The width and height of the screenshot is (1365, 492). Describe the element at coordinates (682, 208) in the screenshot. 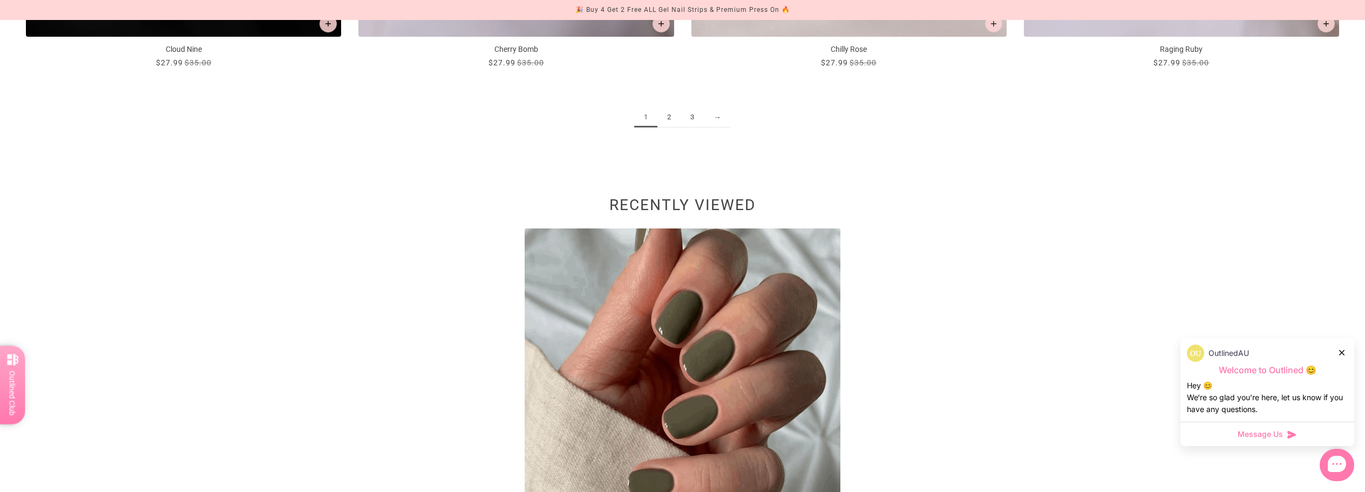

I see `h2: Recently viewed` at that location.